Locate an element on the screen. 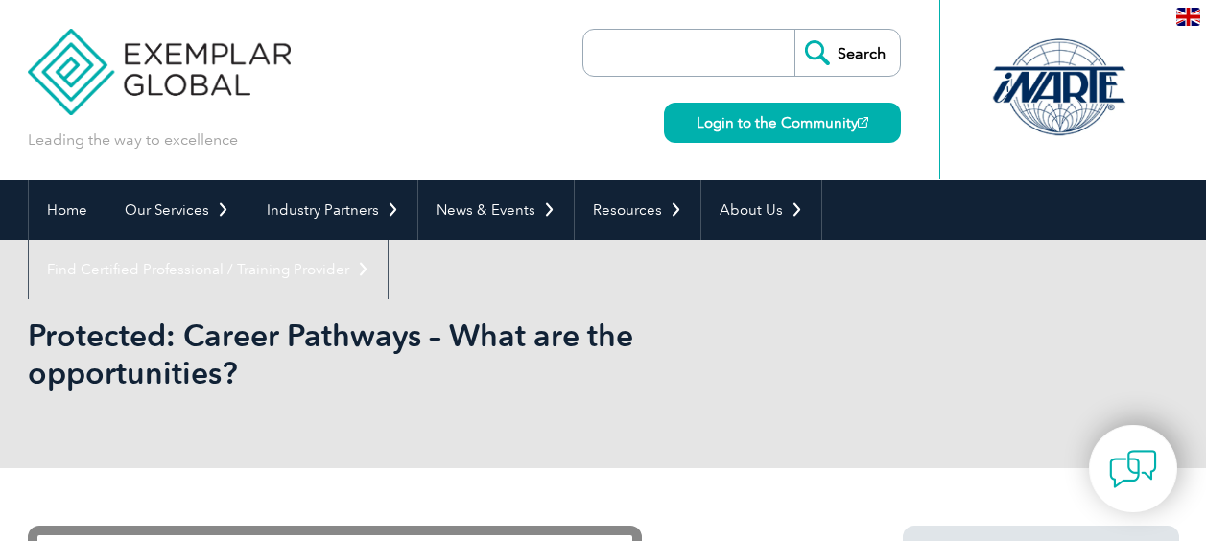 The height and width of the screenshot is (541, 1206). input: Search is located at coordinates (847, 53).